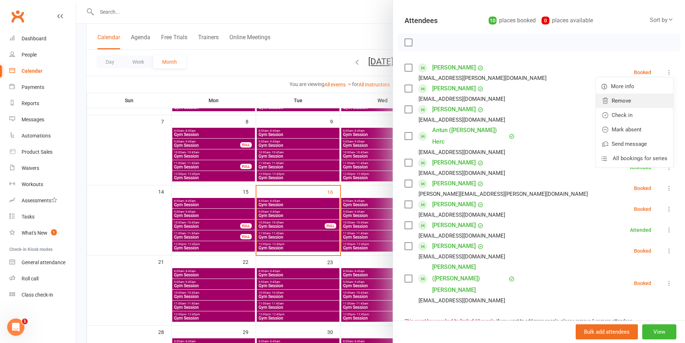 The width and height of the screenshot is (685, 343). I want to click on a: Product Sales, so click(42, 152).